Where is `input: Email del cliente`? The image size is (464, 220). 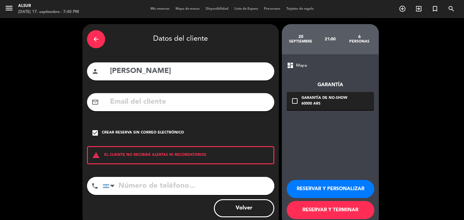 input: Email del cliente is located at coordinates (189, 102).